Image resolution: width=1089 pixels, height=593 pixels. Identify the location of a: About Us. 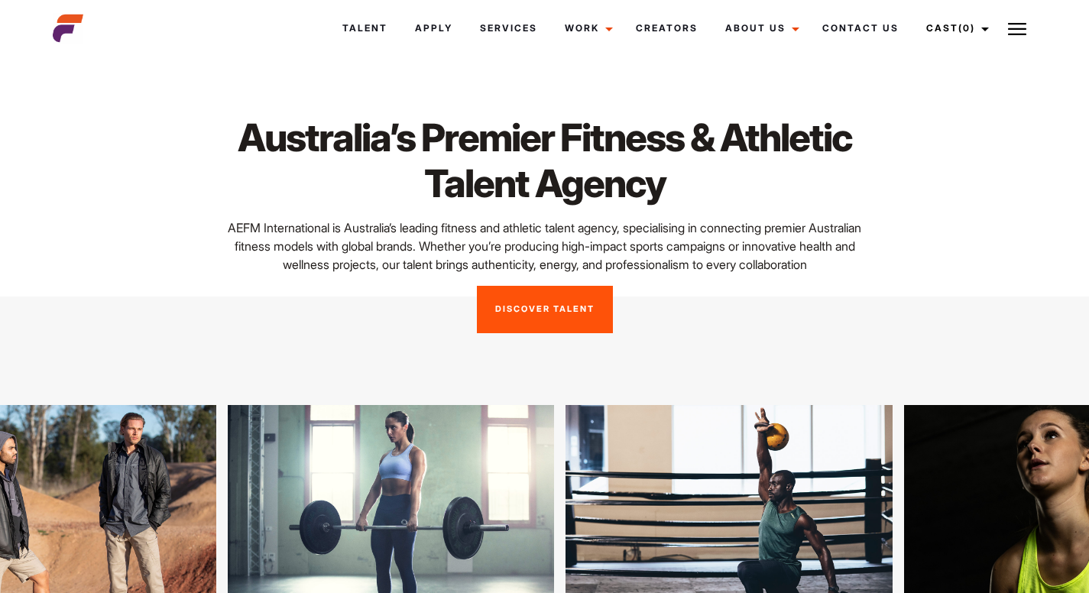
(759, 28).